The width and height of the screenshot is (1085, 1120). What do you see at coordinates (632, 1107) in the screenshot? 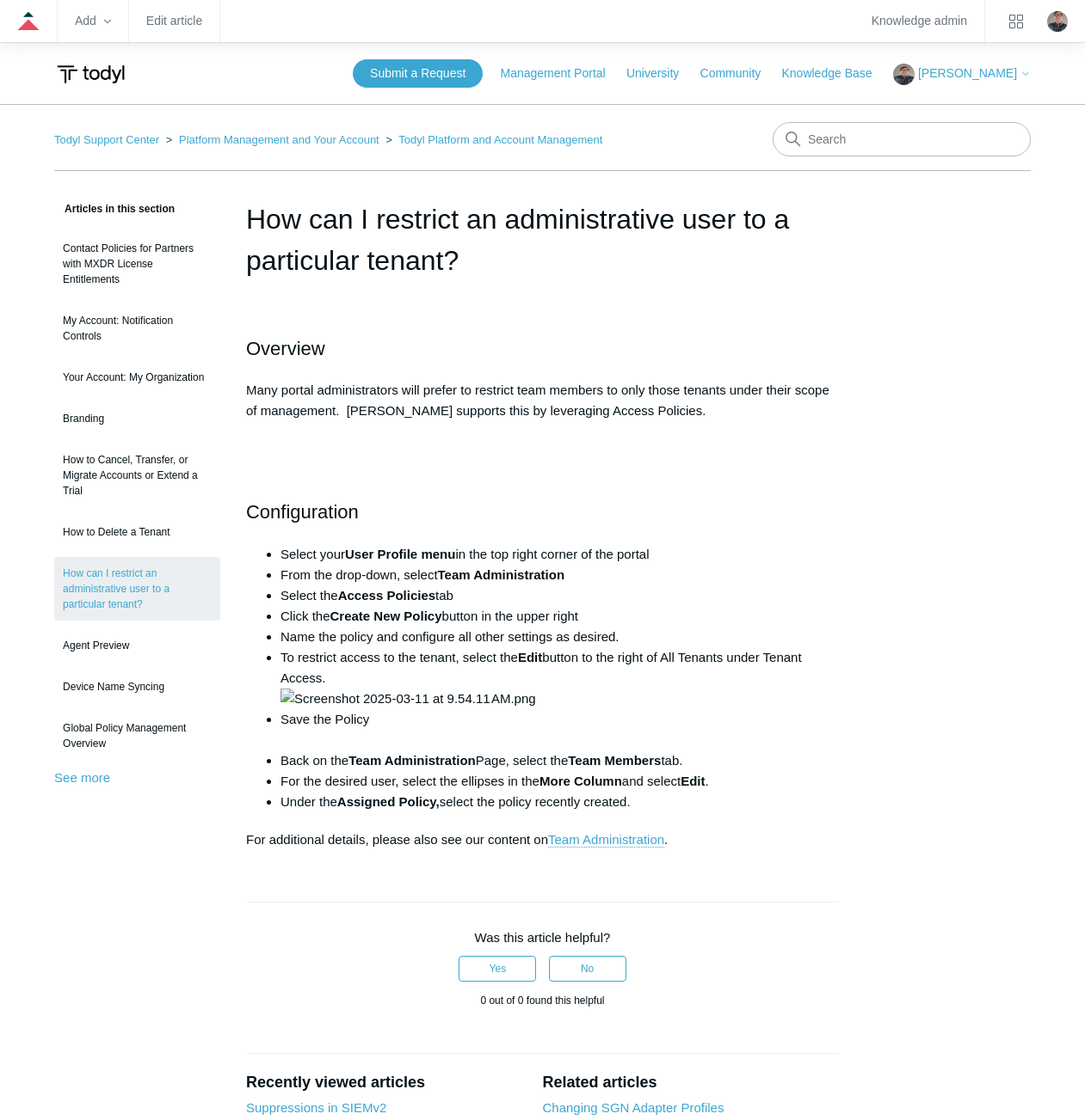
I see `a: Changing SGN Adapter Profiles` at bounding box center [632, 1107].